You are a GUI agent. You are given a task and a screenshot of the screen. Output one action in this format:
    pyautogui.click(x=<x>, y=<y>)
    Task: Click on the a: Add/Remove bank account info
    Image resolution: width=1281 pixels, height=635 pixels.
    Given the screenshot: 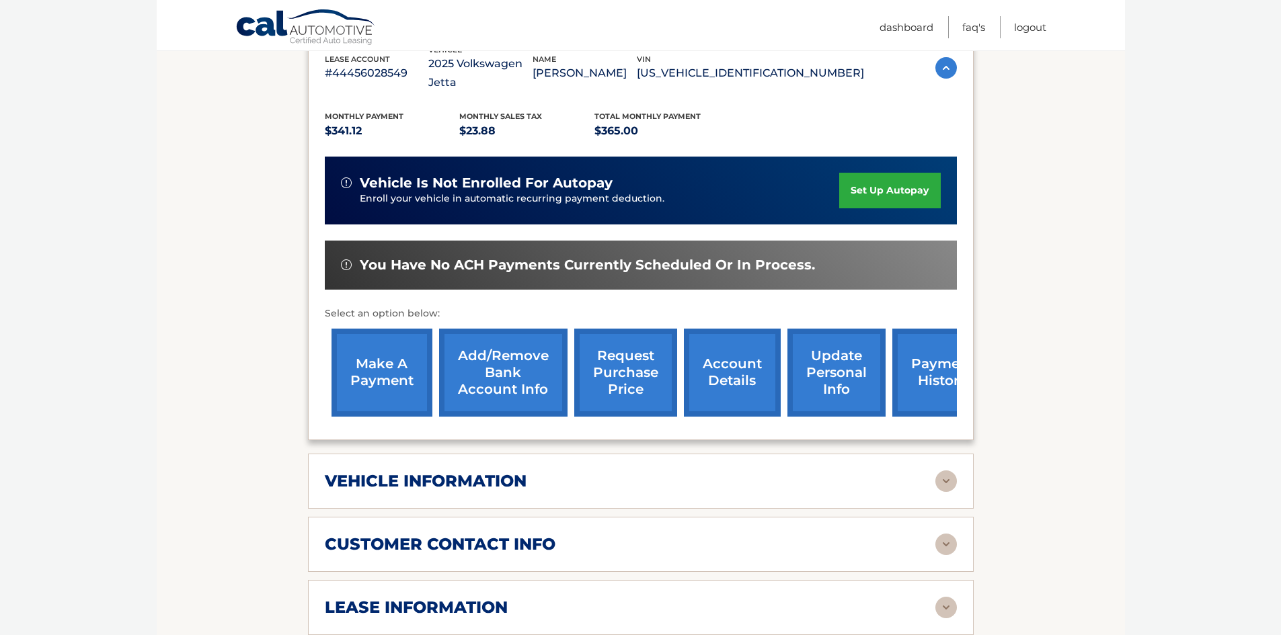 What is the action you would take?
    pyautogui.click(x=503, y=373)
    